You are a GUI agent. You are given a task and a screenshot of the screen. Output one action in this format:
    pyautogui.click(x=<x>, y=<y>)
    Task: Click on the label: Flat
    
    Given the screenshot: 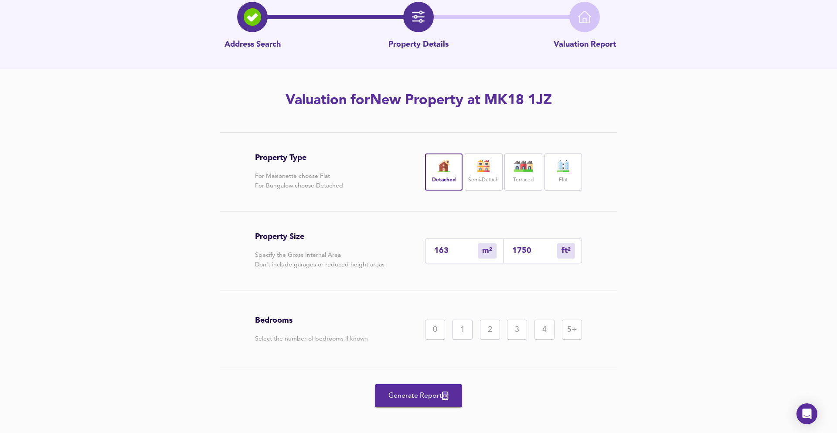 What is the action you would take?
    pyautogui.click(x=563, y=180)
    